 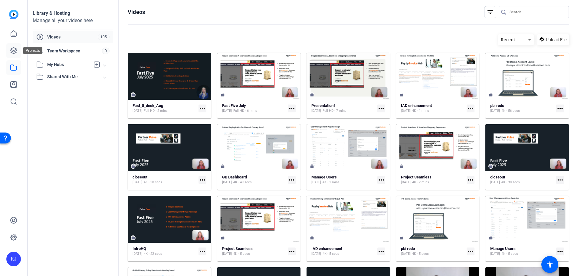 I want to click on span: Full HD - 6 mins, so click(x=245, y=111).